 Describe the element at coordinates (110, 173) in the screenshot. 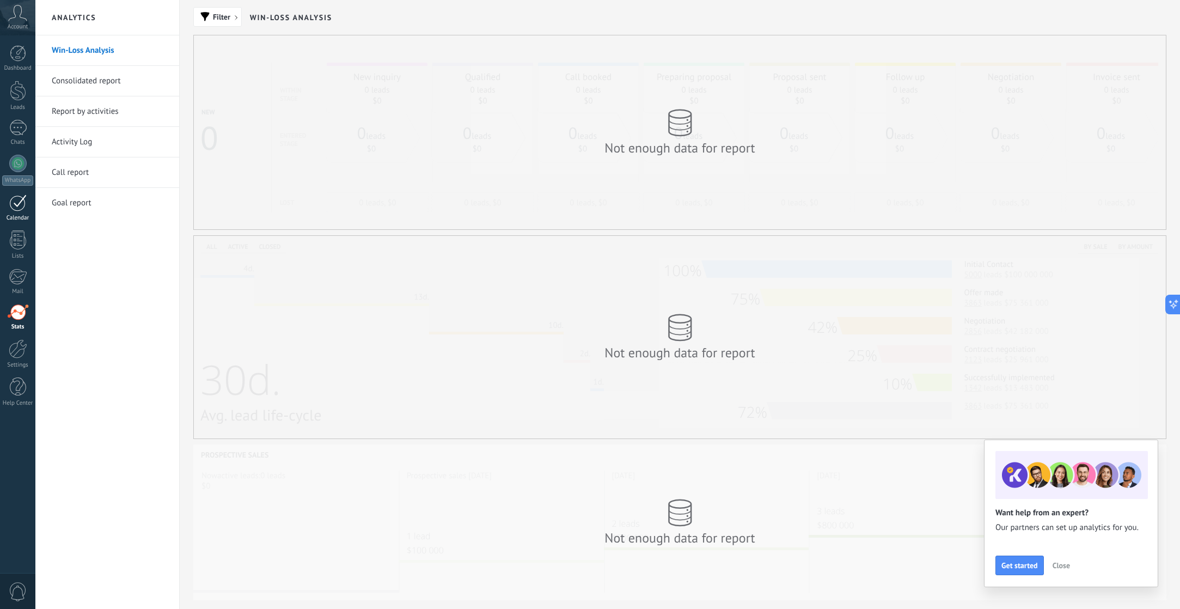

I see `a: Call report` at that location.